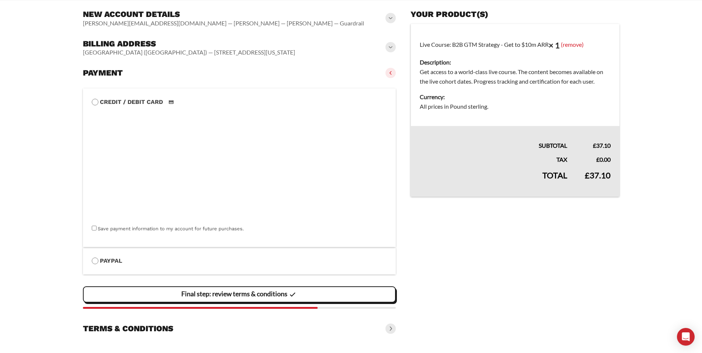  I want to click on img: website_grey.svg, so click(15, 22).